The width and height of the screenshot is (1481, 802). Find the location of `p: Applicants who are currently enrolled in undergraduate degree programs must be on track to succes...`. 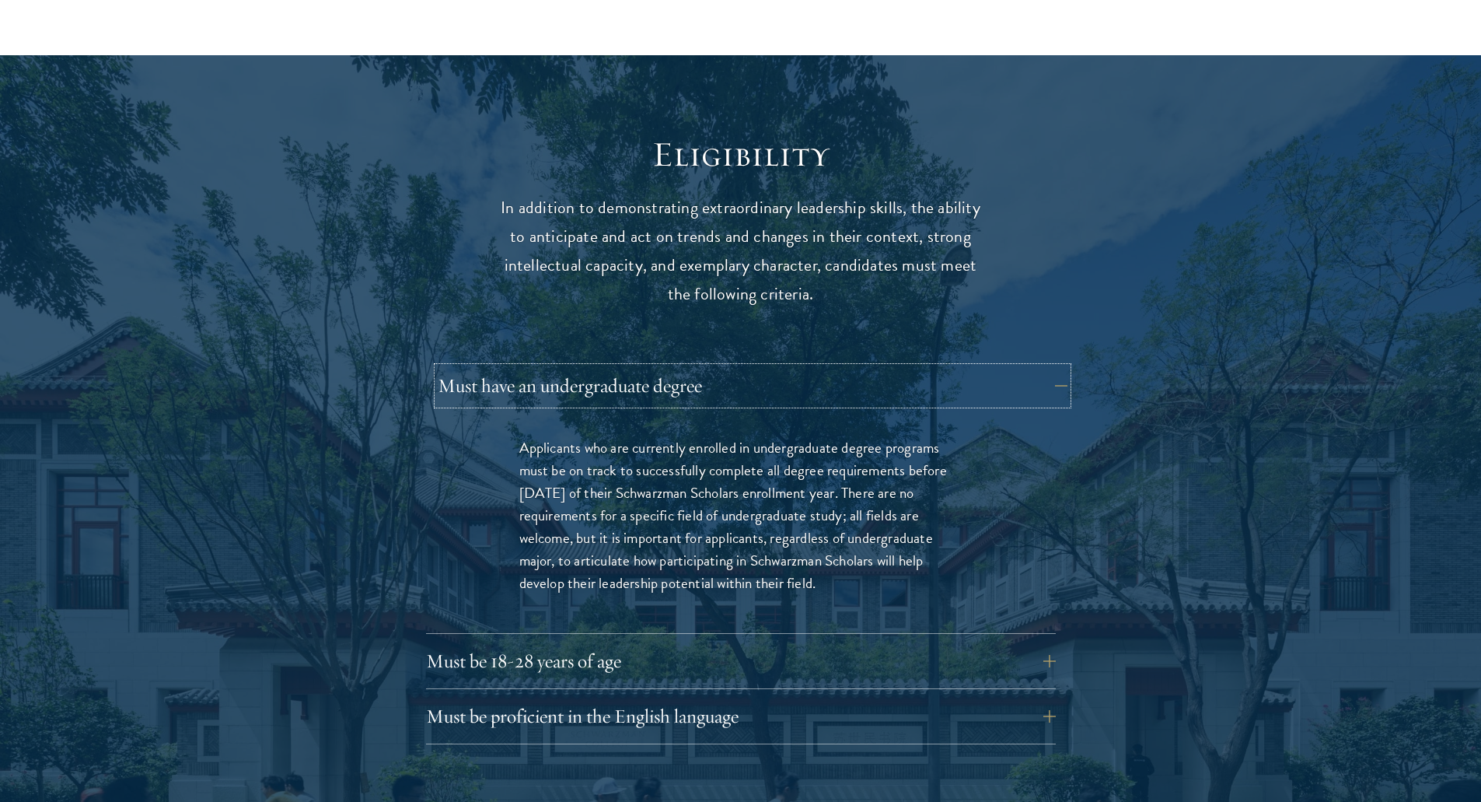

p: Applicants who are currently enrolled in undergraduate degree programs must be on track to succes... is located at coordinates (741, 515).